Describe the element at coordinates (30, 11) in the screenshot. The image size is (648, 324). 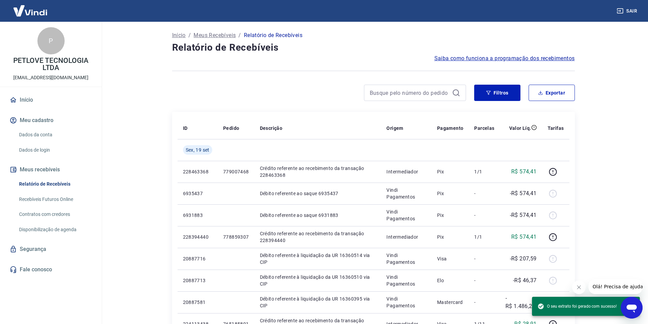
I see `img: Vindi` at that location.